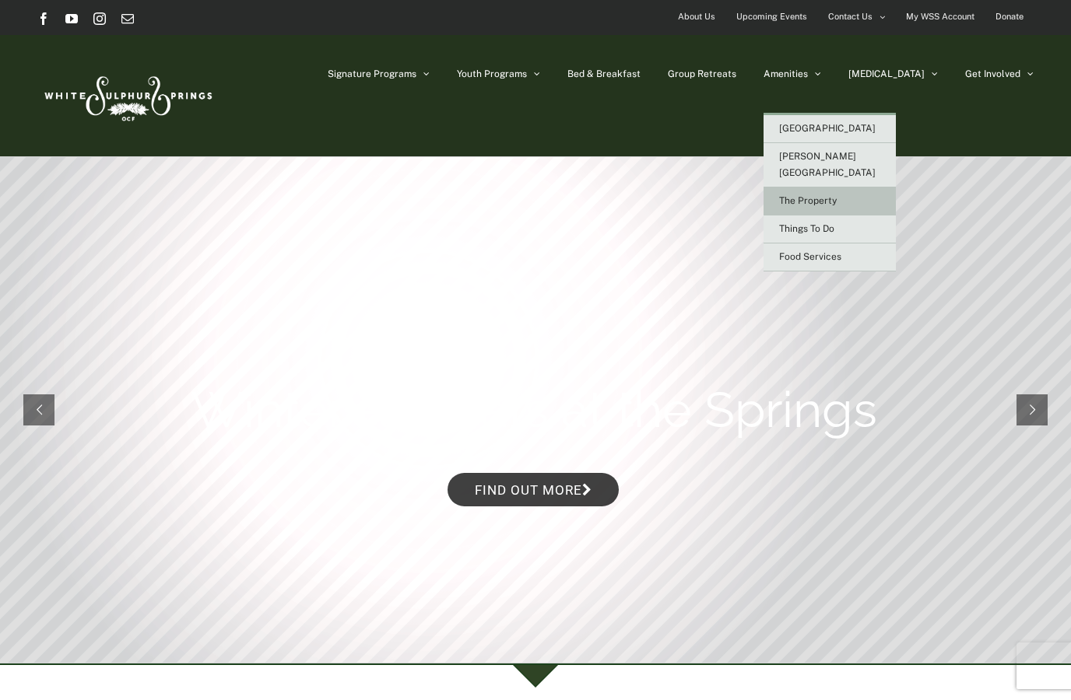  Describe the element at coordinates (940, 16) in the screenshot. I see `span: My WSS Account` at that location.